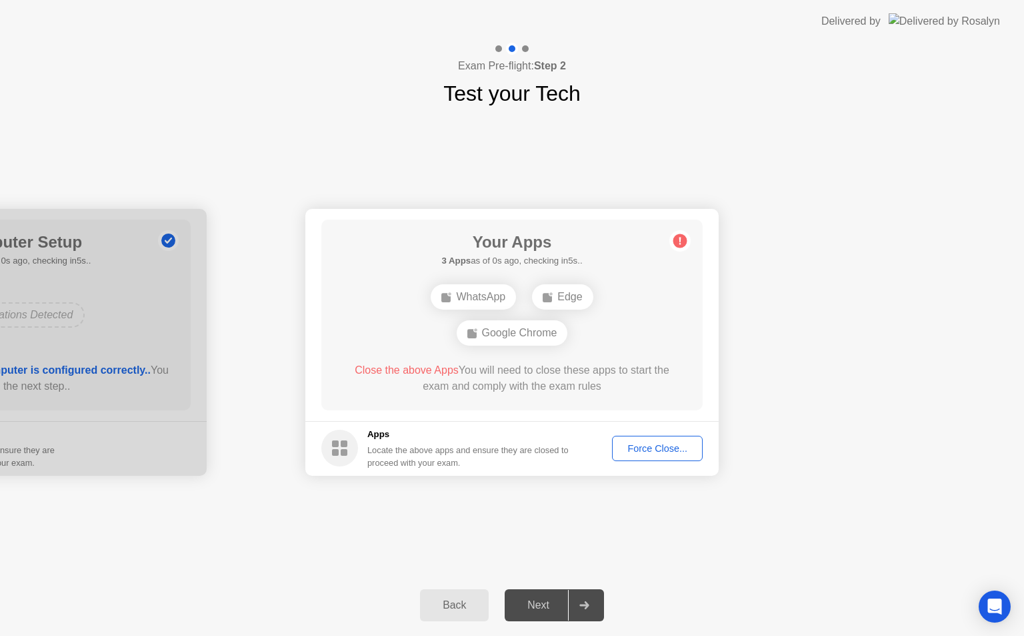 Image resolution: width=1024 pixels, height=636 pixels. Describe the element at coordinates (512, 378) in the screenshot. I see `div: You will need to close these apps to start the exam and comply with the exam rules` at that location.